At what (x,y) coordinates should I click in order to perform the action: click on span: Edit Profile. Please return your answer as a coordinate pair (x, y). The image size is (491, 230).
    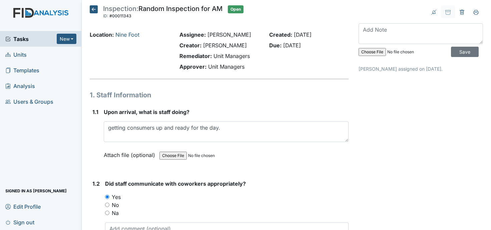
    Looking at the image, I should click on (23, 207).